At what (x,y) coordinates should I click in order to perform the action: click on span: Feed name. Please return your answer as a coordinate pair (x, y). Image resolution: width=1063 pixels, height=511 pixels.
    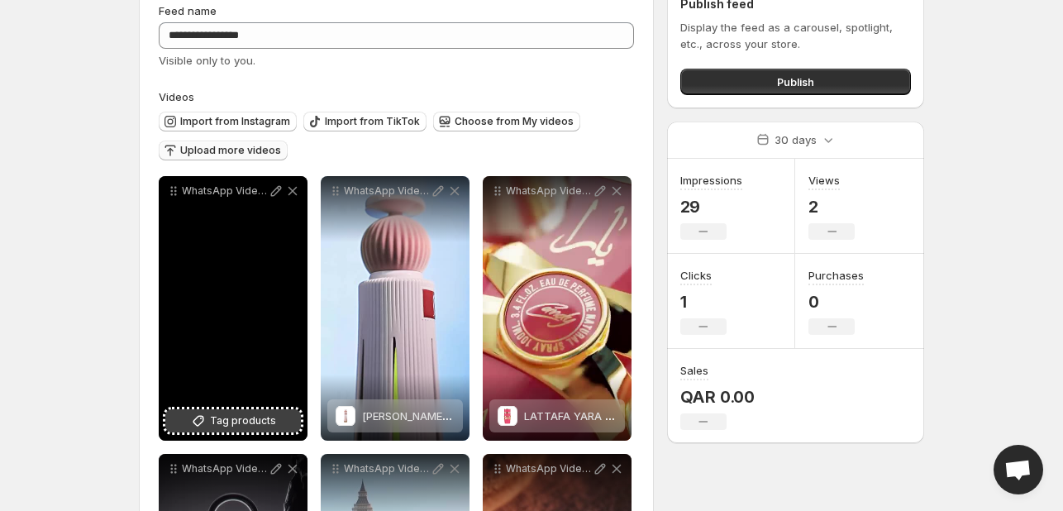
    Looking at the image, I should click on (188, 11).